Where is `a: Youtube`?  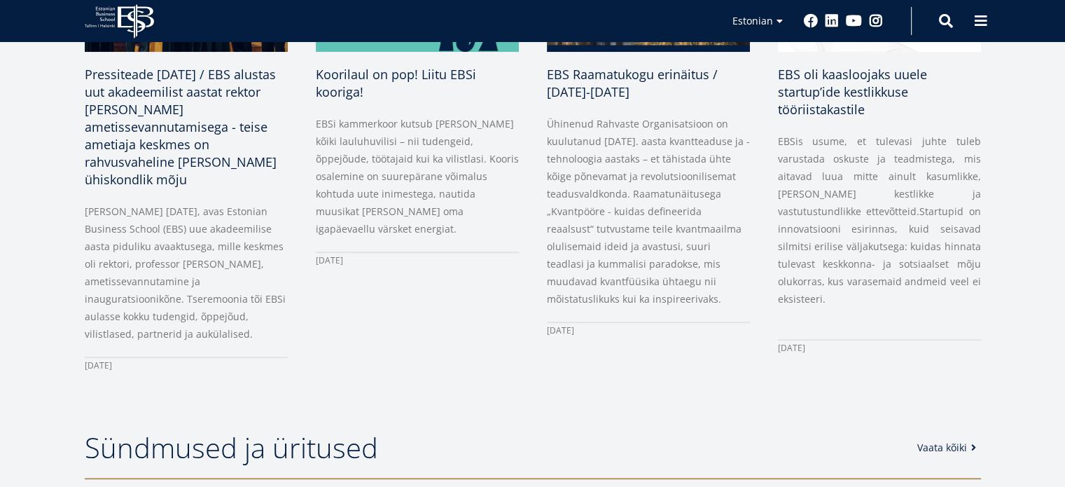 a: Youtube is located at coordinates (854, 21).